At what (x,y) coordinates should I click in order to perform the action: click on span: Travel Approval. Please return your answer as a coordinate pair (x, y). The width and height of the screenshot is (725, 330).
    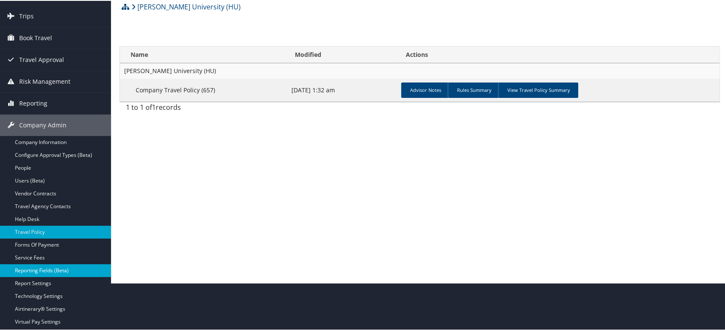
    Looking at the image, I should click on (41, 59).